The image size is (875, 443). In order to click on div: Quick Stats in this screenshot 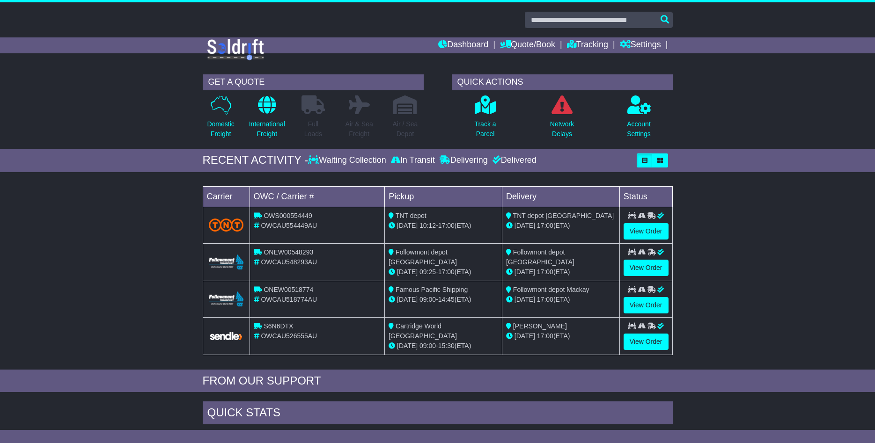, I will do `click(438, 414)`.